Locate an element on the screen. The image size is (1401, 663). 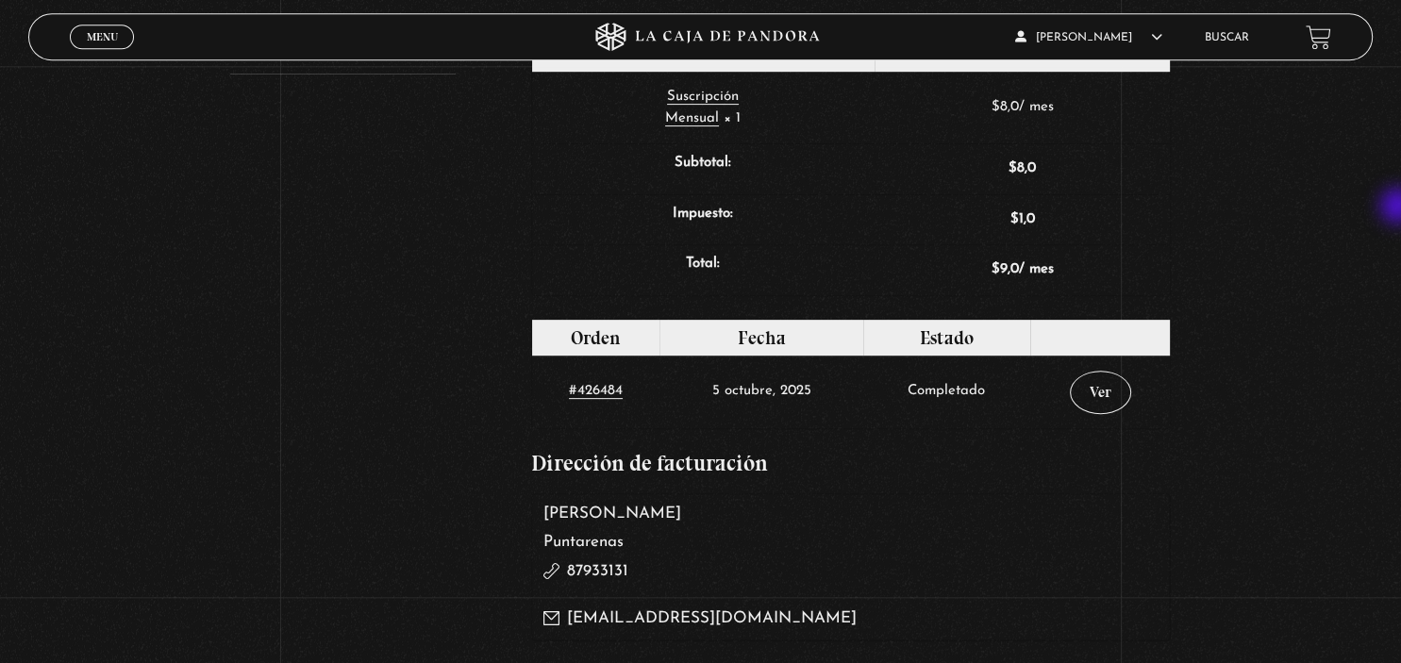
strong: × 1 is located at coordinates (732, 118).